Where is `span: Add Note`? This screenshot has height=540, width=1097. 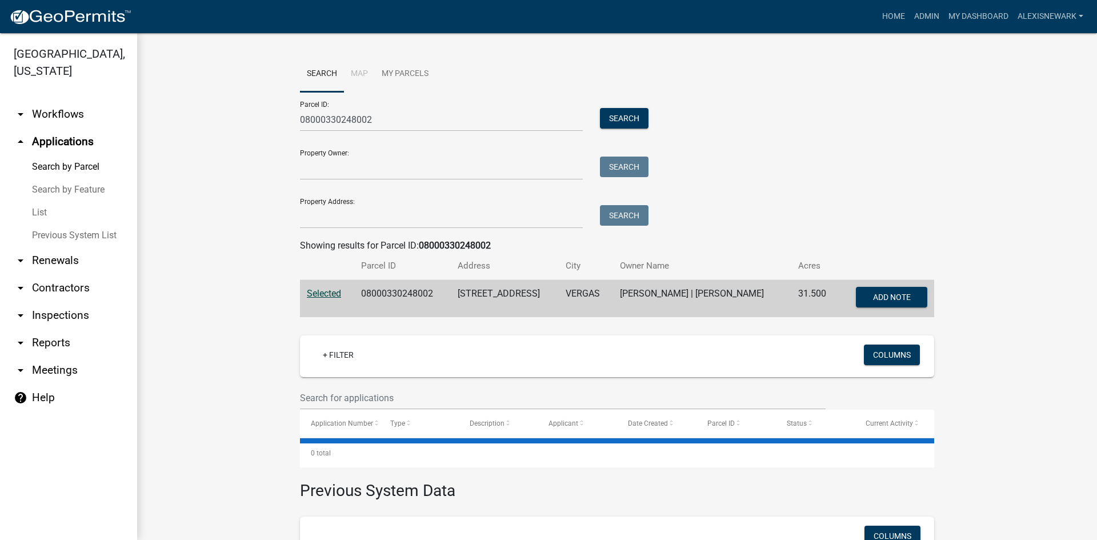
span: Add Note is located at coordinates (891, 297).